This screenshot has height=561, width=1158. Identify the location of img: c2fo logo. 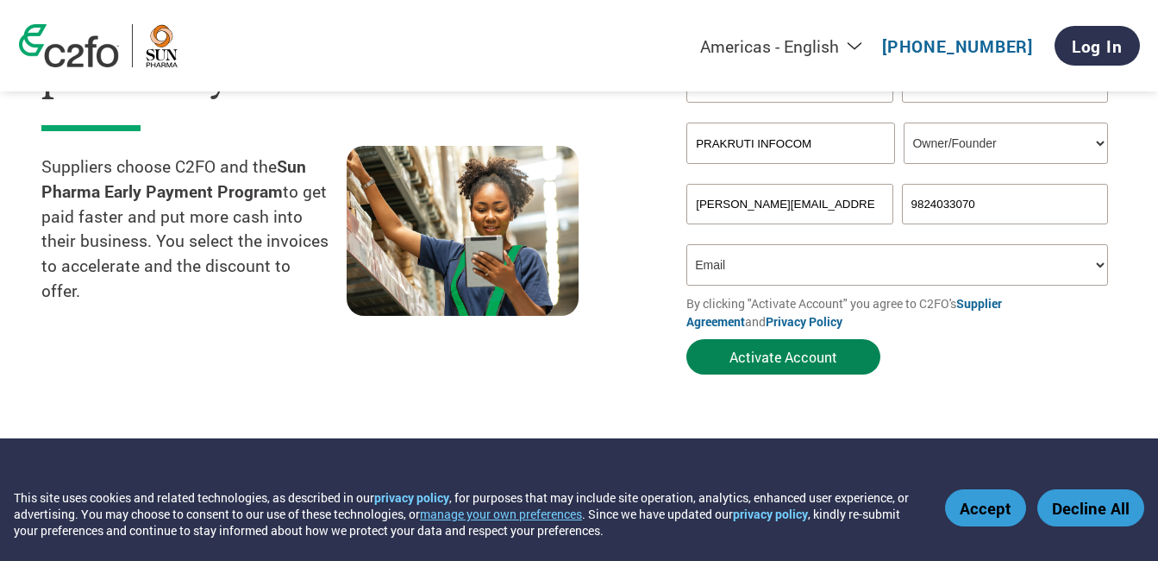
(69, 46).